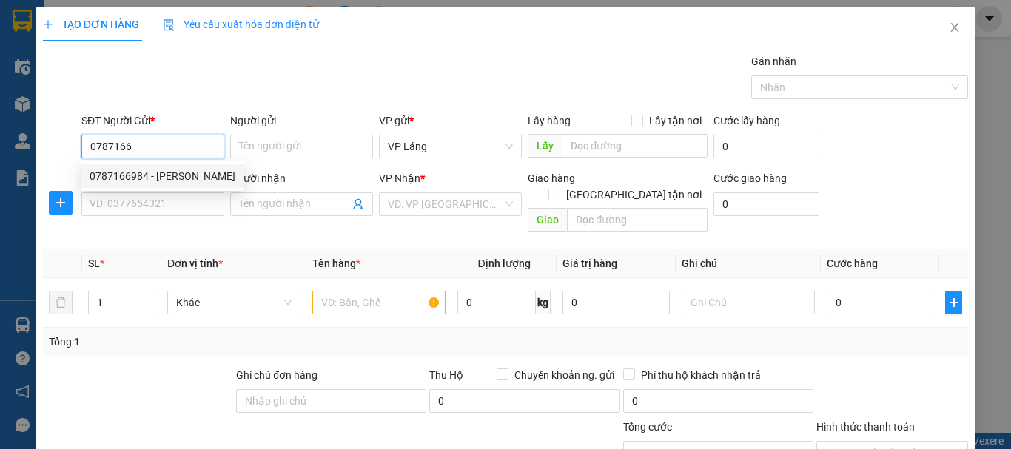 This screenshot has width=1011, height=449. Describe the element at coordinates (544, 146) in the screenshot. I see `span: Lấy` at that location.